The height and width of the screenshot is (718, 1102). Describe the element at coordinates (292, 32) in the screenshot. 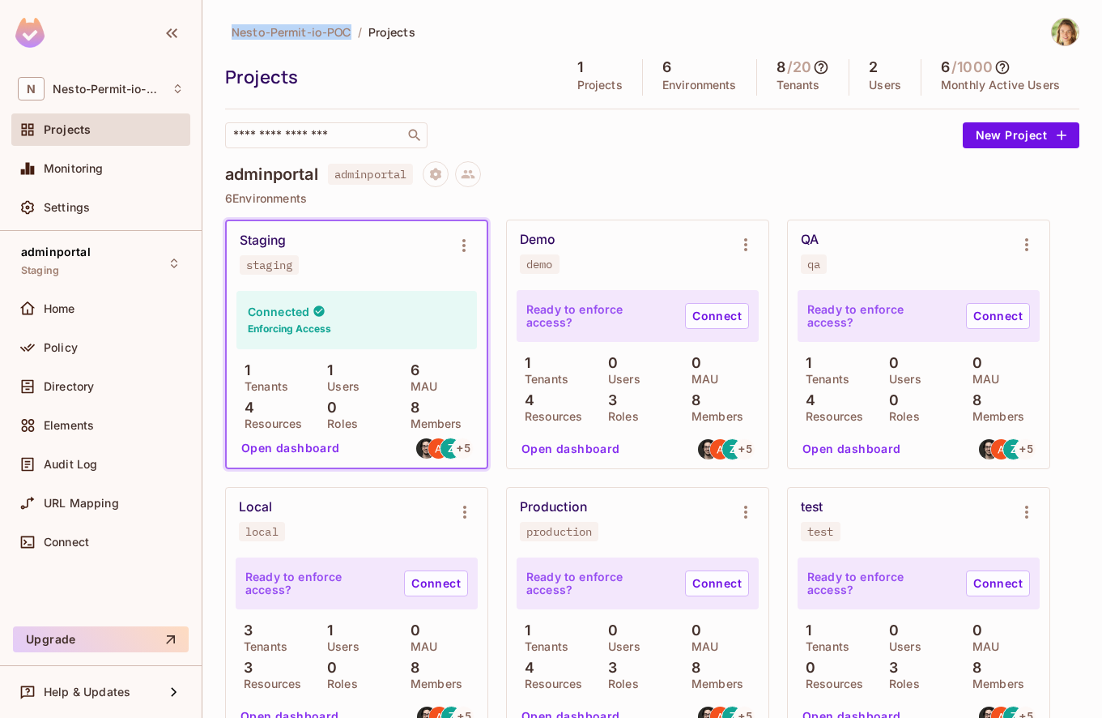

I see `span: Nesto-Permit-io-POC` at that location.